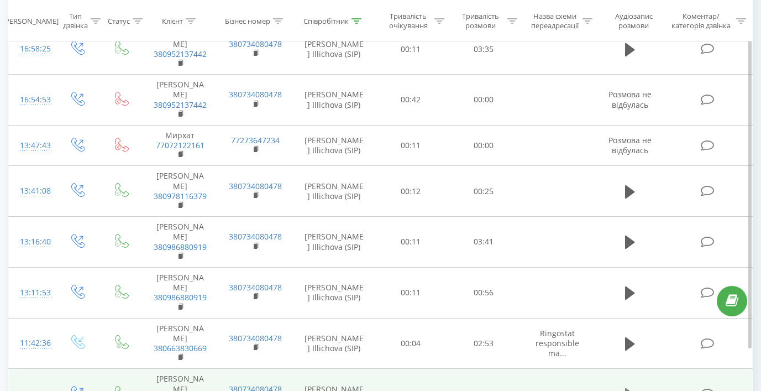  I want to click on td: 00:56, so click(483, 292).